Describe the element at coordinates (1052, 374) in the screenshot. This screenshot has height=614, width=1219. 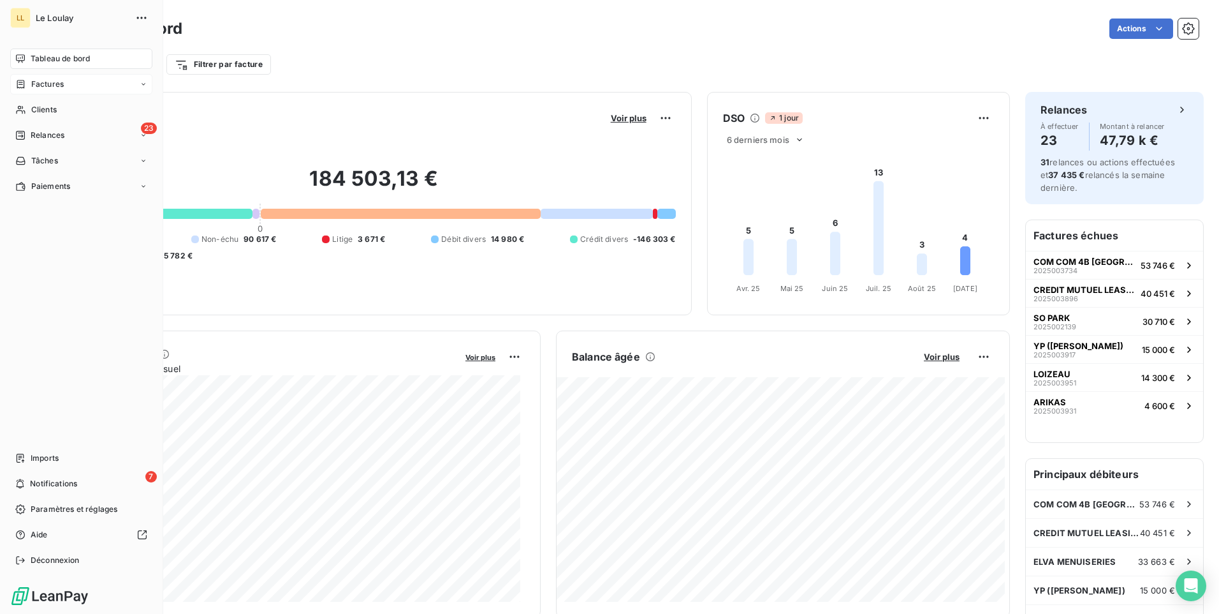
I see `span: LOIZEAU` at that location.